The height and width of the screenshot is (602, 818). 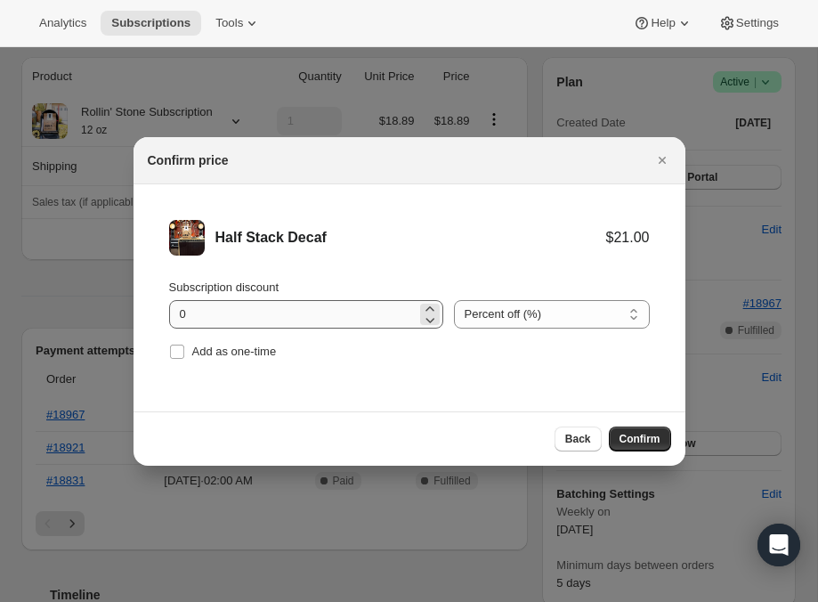 What do you see at coordinates (578, 439) in the screenshot?
I see `button: Back` at bounding box center [578, 439].